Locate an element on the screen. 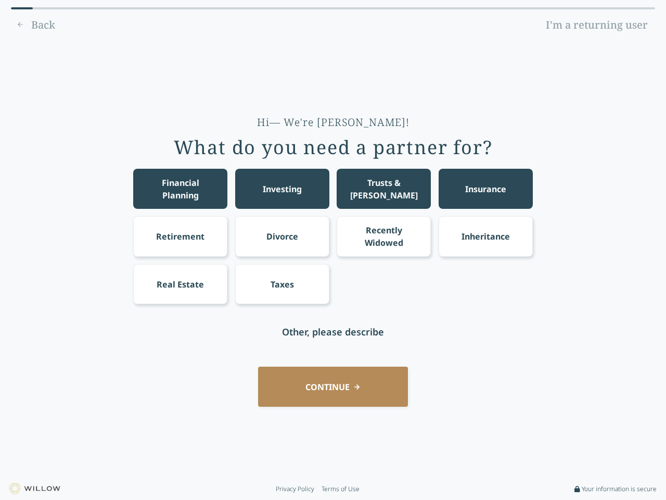  div: Retirement is located at coordinates (180, 236).